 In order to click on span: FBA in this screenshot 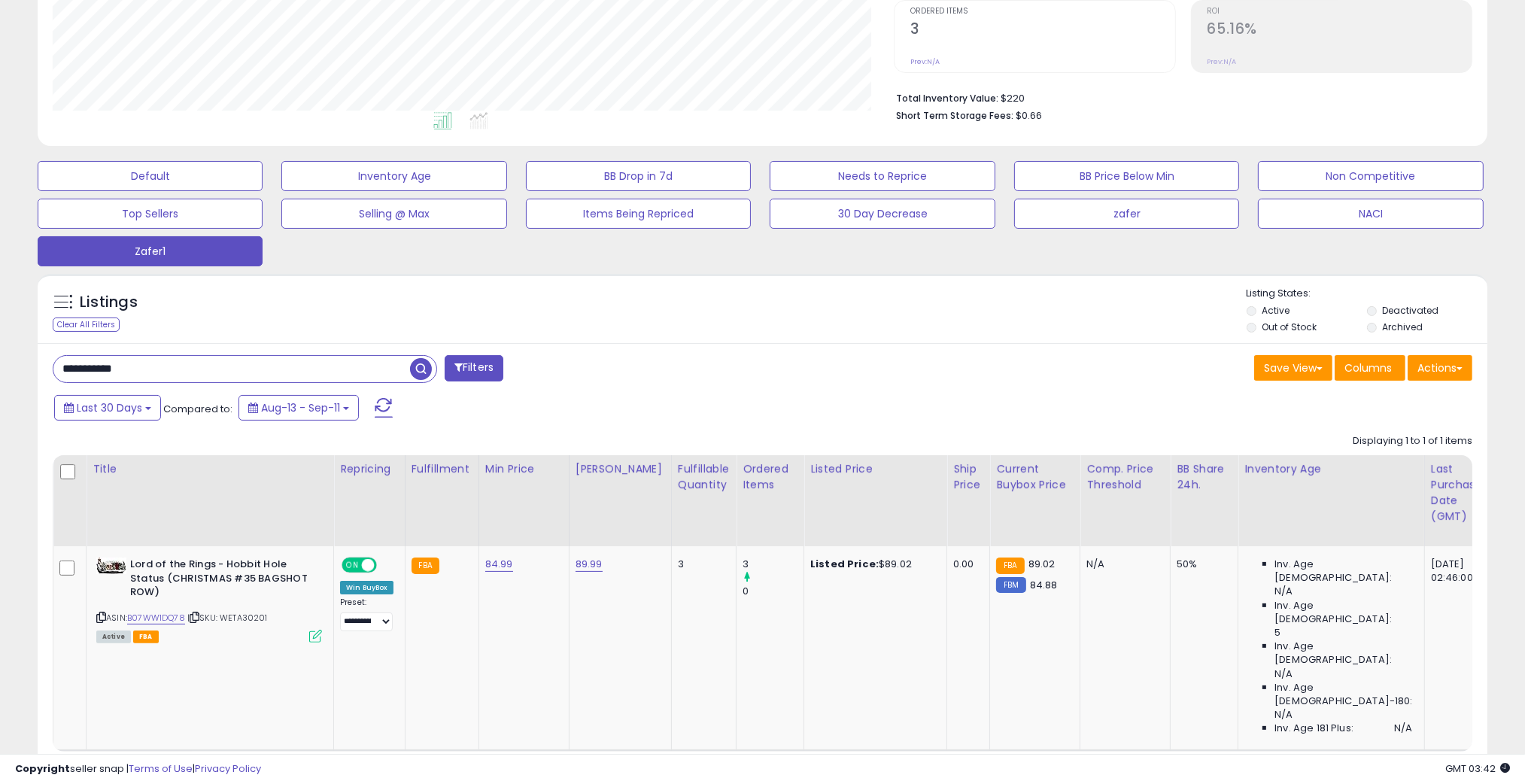, I will do `click(146, 636)`.